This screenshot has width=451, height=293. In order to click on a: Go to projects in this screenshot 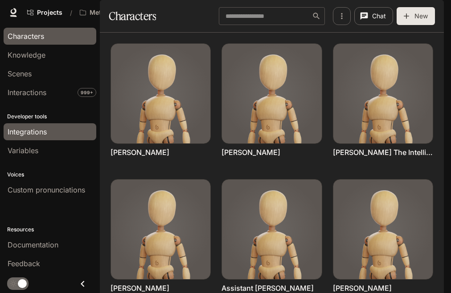, I will do `click(45, 12)`.